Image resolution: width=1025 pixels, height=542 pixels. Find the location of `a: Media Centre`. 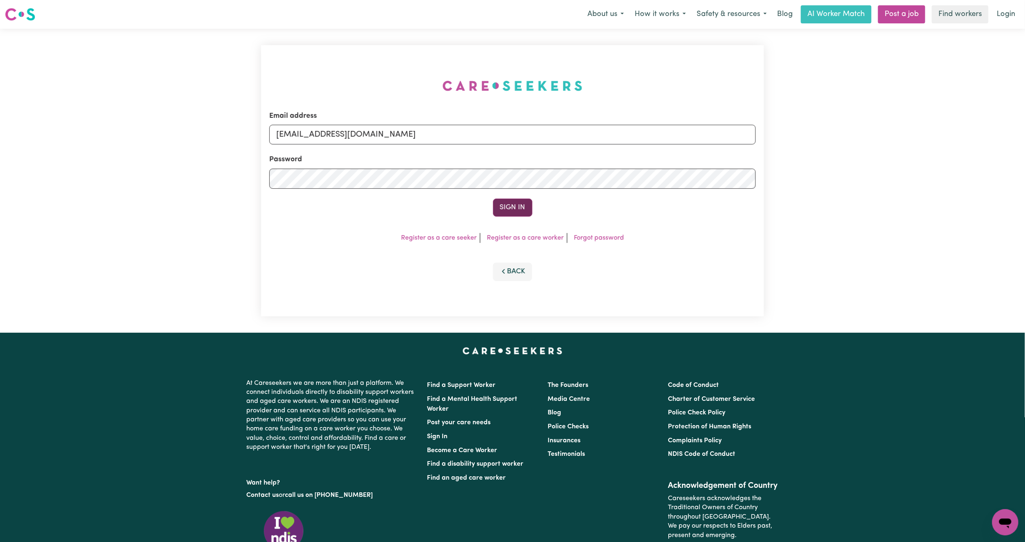

a: Media Centre is located at coordinates (568, 399).